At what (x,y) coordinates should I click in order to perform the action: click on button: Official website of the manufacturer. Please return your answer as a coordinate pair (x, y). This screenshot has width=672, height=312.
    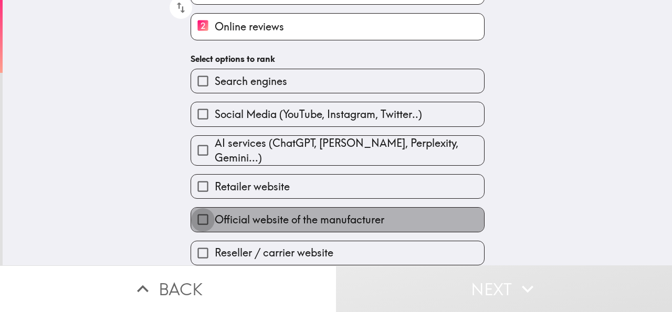
    Looking at the image, I should click on (337, 219).